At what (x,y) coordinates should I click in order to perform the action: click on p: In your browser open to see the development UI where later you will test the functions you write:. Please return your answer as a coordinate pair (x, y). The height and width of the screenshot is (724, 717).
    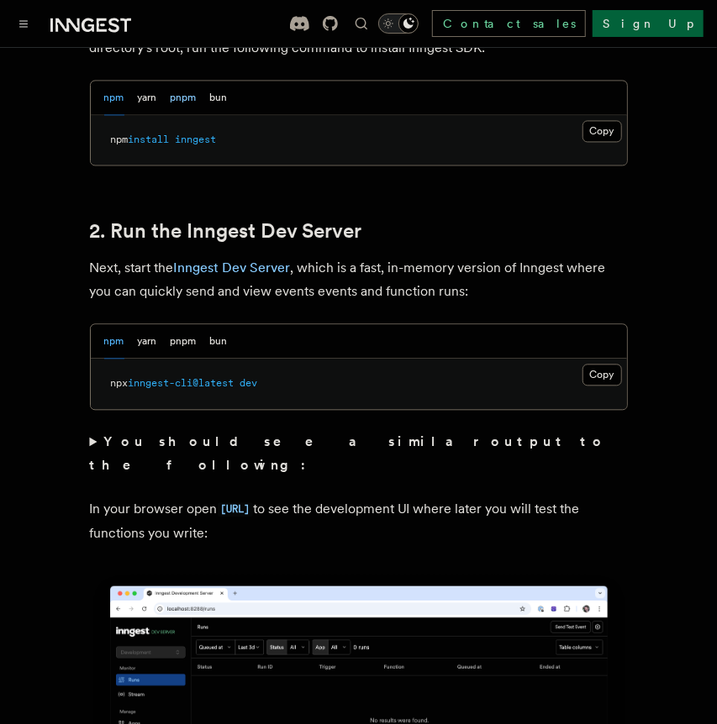
    Looking at the image, I should click on (359, 521).